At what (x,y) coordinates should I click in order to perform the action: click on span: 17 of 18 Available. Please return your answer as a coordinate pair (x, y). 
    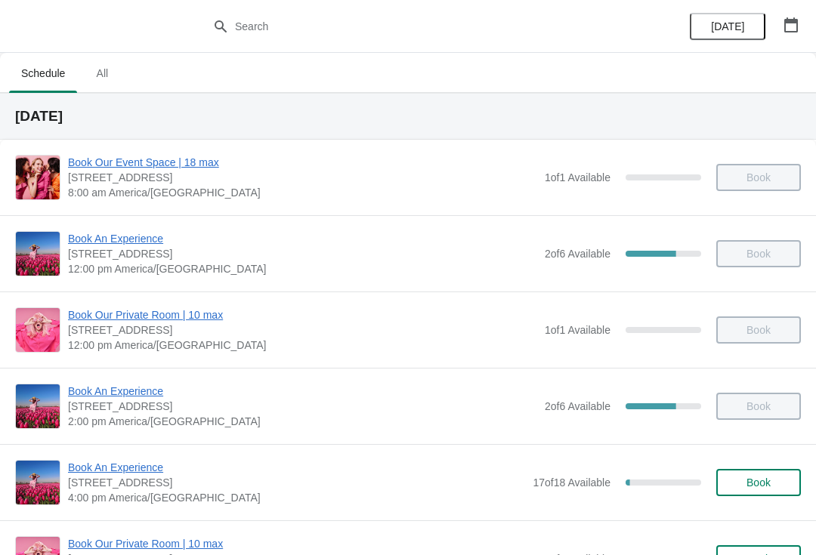
    Looking at the image, I should click on (571, 483).